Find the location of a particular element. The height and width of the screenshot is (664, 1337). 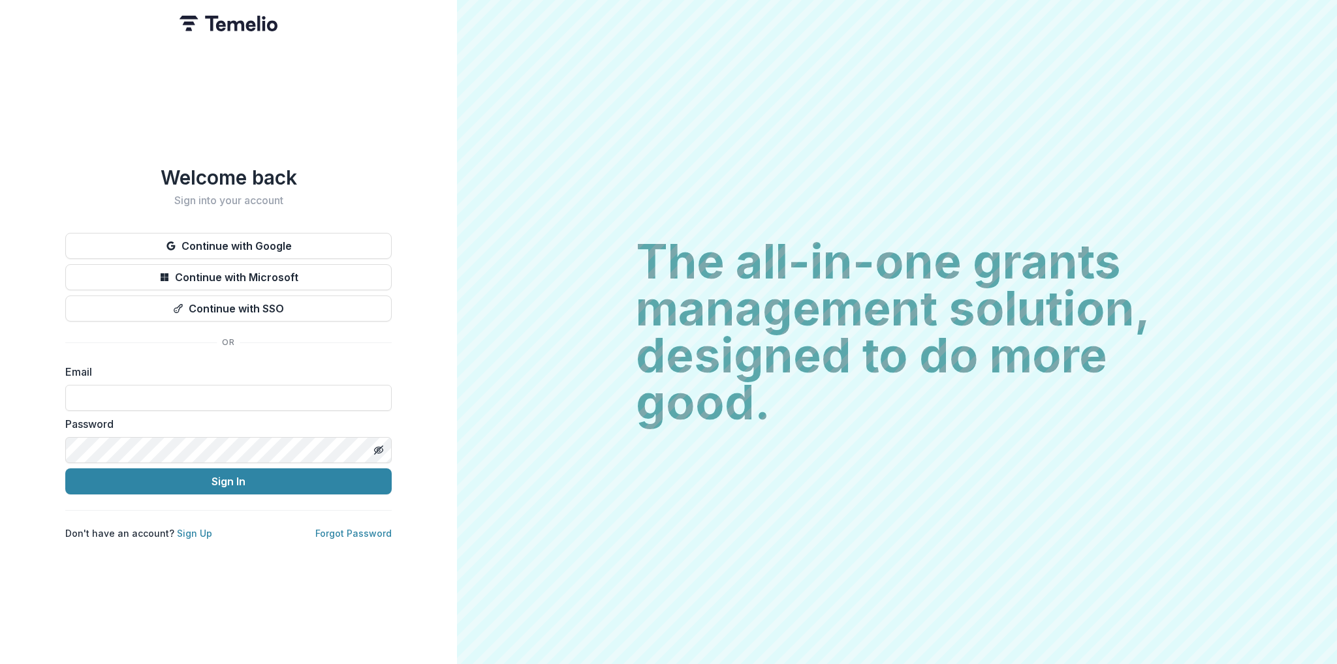

button: Sign In is located at coordinates (228, 482).